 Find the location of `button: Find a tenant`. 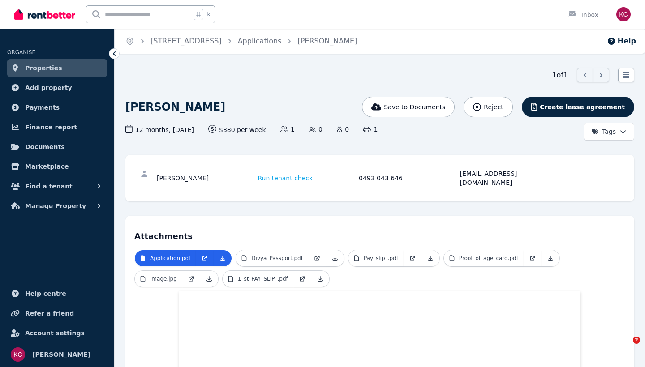

button: Find a tenant is located at coordinates (57, 186).